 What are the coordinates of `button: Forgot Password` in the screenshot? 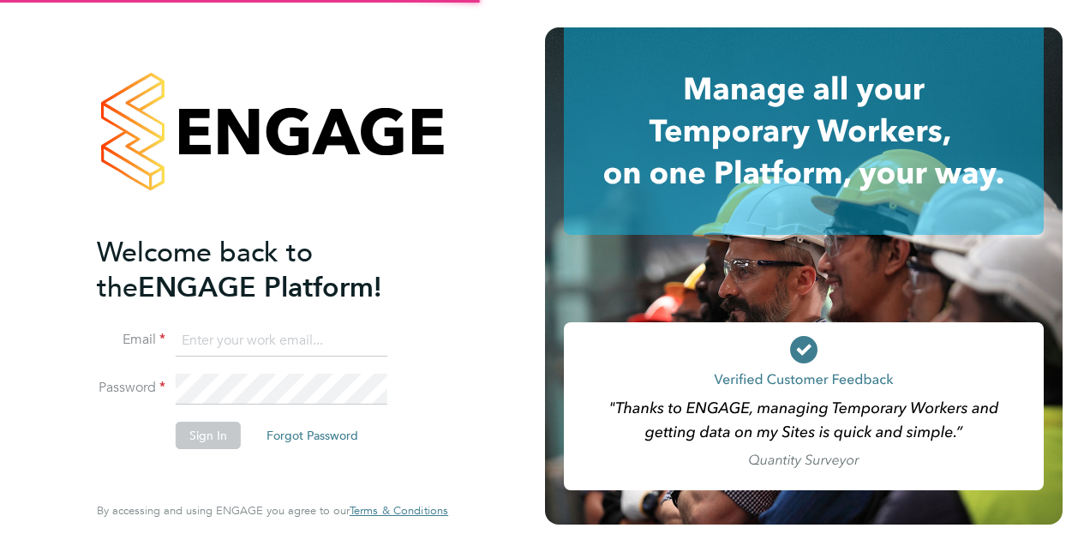 It's located at (312, 435).